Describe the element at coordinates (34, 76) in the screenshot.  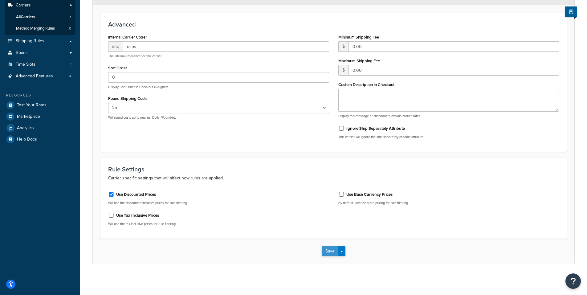
I see `span: Advanced Features` at that location.